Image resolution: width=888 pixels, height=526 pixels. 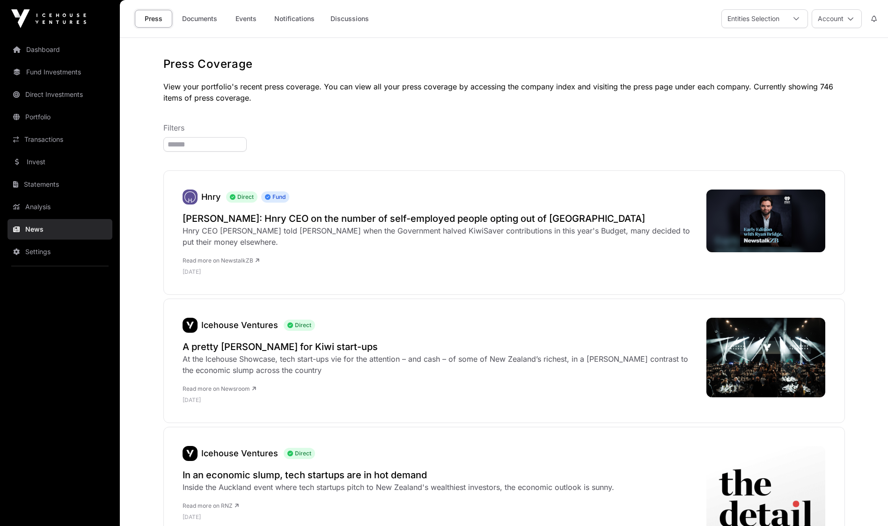 I want to click on img: Hnry.svg, so click(x=190, y=197).